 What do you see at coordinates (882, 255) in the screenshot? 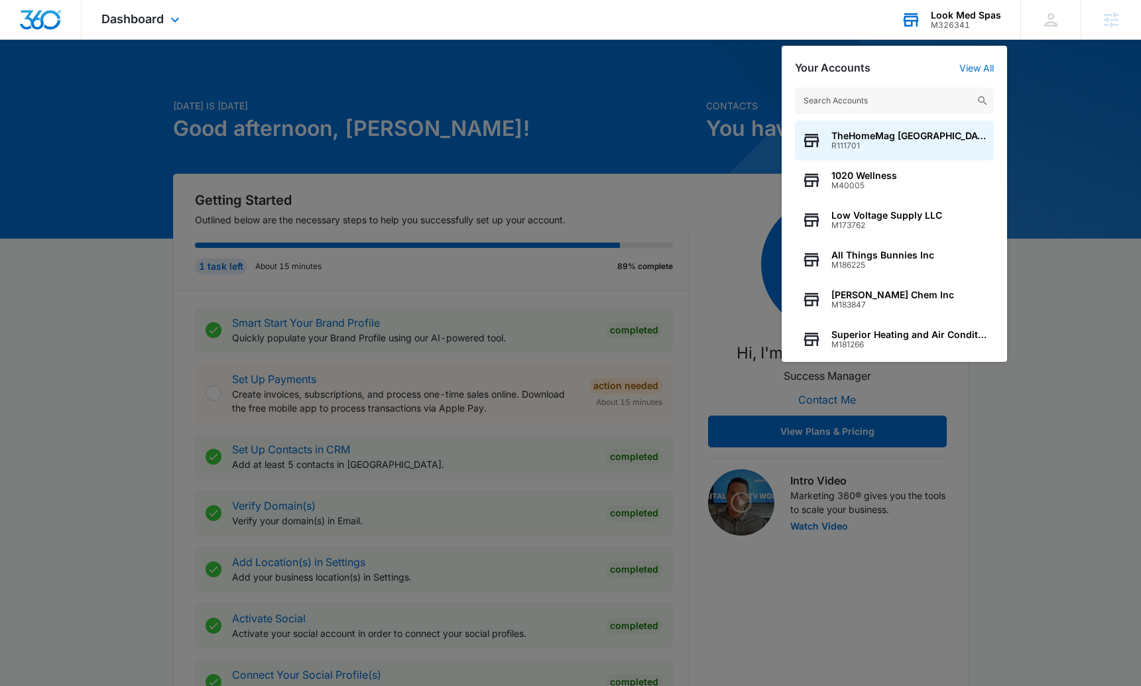
I see `span: All Things Bunnies Inc` at bounding box center [882, 255].